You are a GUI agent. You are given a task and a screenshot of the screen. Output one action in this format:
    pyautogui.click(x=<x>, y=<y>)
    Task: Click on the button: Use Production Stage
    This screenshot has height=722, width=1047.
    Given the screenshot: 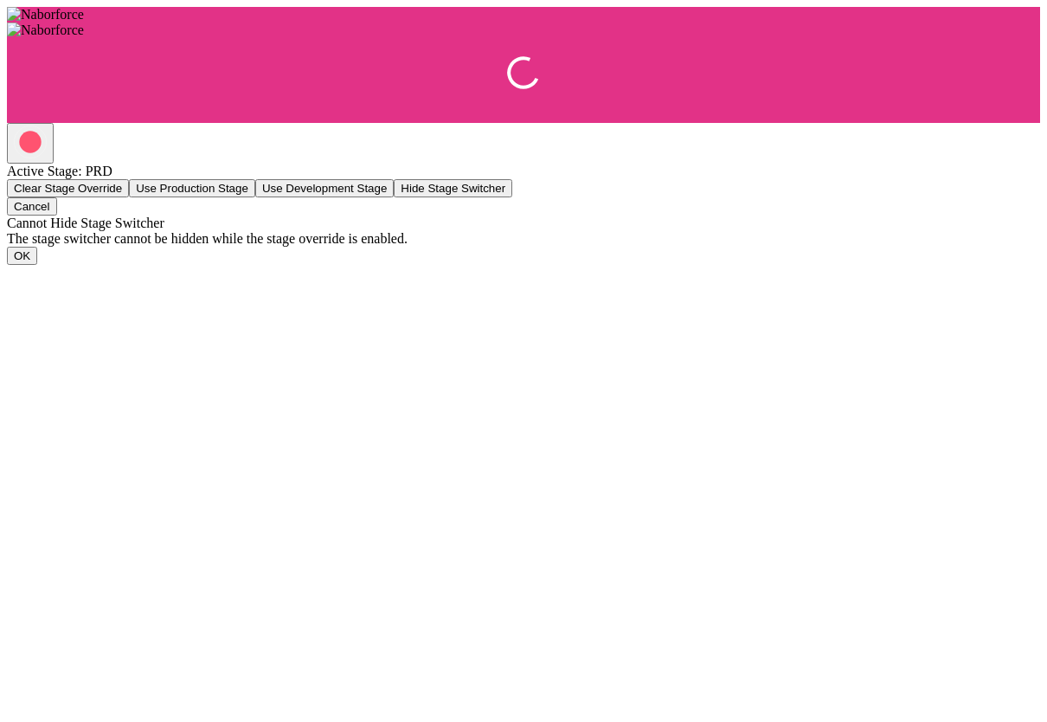 What is the action you would take?
    pyautogui.click(x=192, y=188)
    